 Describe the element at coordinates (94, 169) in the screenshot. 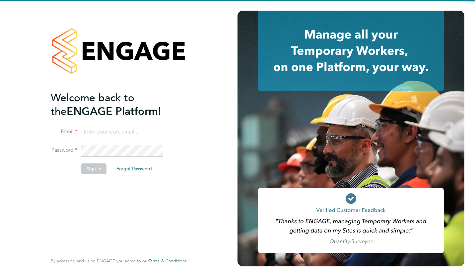

I see `button: Sign In` at that location.